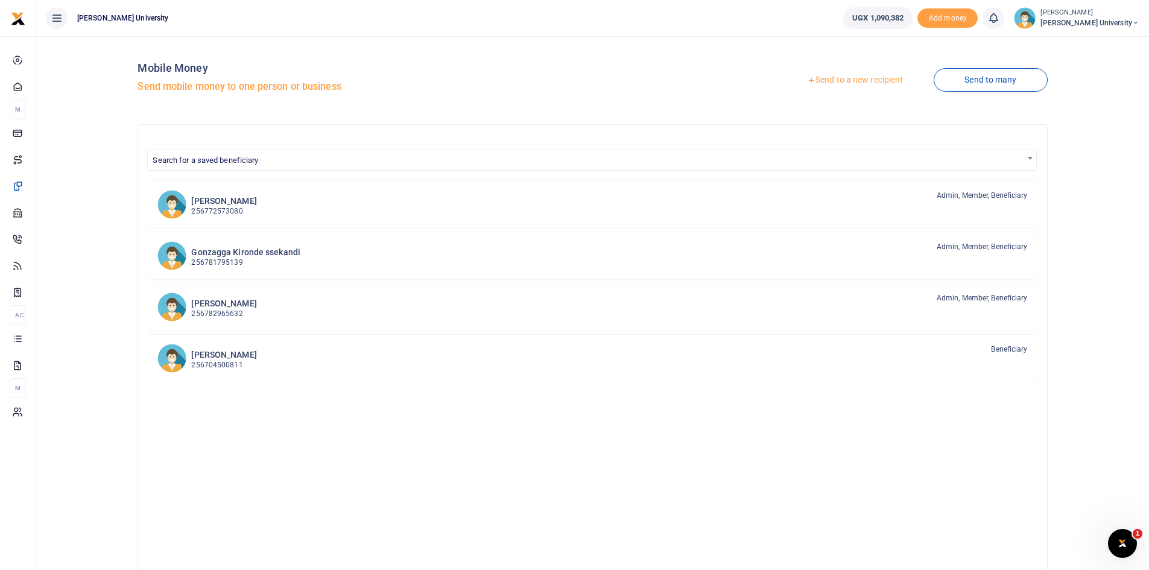  Describe the element at coordinates (245, 252) in the screenshot. I see `h6: Gonzagga Kironde ssekandi` at that location.